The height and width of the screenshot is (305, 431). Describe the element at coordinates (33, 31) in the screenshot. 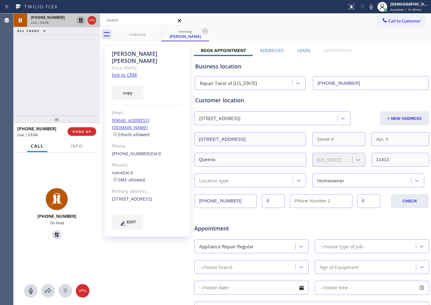

I see `button: ALL TASKS` at that location.